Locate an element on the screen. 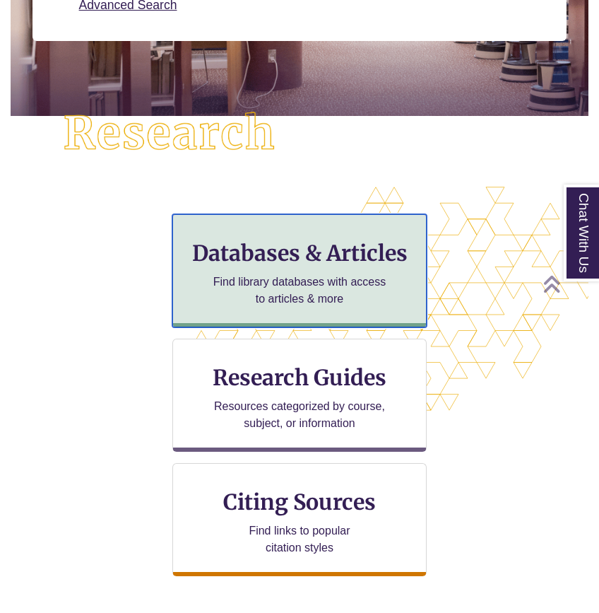 The height and width of the screenshot is (613, 599). a: Citing Sources Find links to popular citation styles is located at coordinates (300, 520).